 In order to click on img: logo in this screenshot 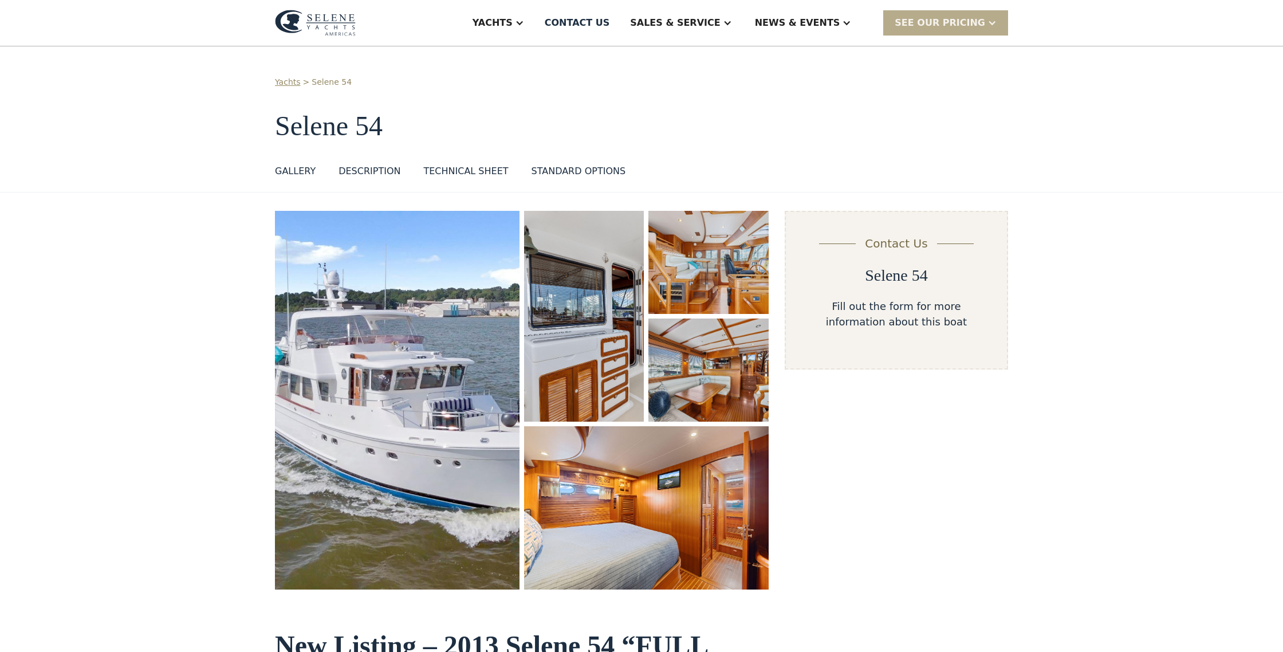, I will do `click(315, 23)`.